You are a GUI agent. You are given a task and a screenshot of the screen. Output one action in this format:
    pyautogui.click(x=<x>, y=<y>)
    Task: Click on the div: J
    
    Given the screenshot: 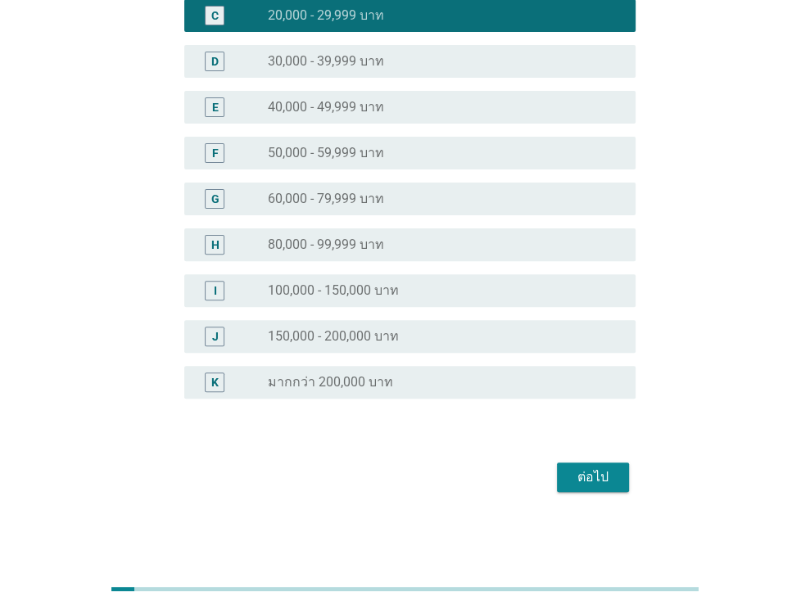 What is the action you would take?
    pyautogui.click(x=215, y=336)
    